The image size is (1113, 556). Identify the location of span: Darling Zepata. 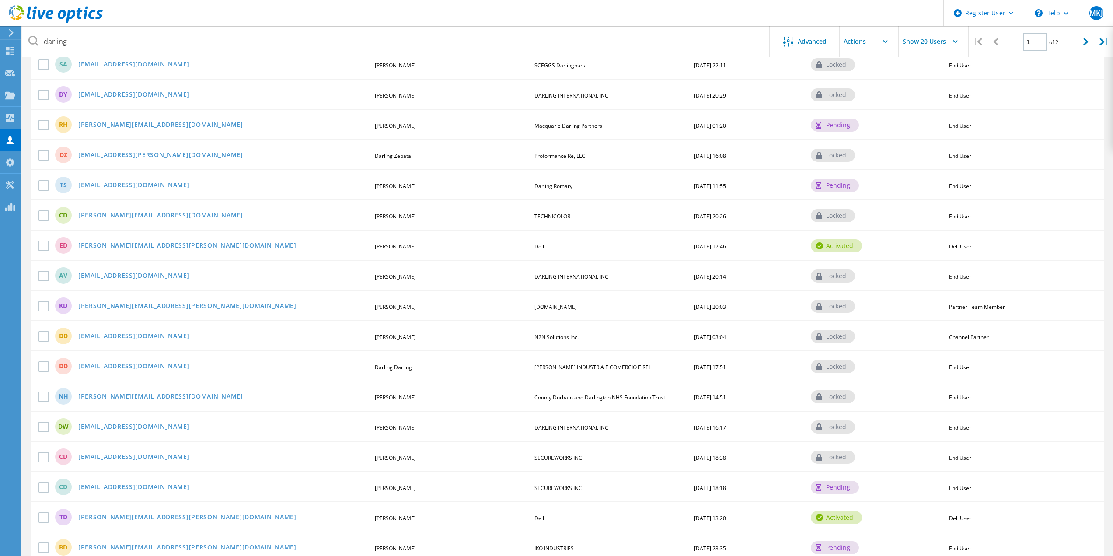
(393, 156).